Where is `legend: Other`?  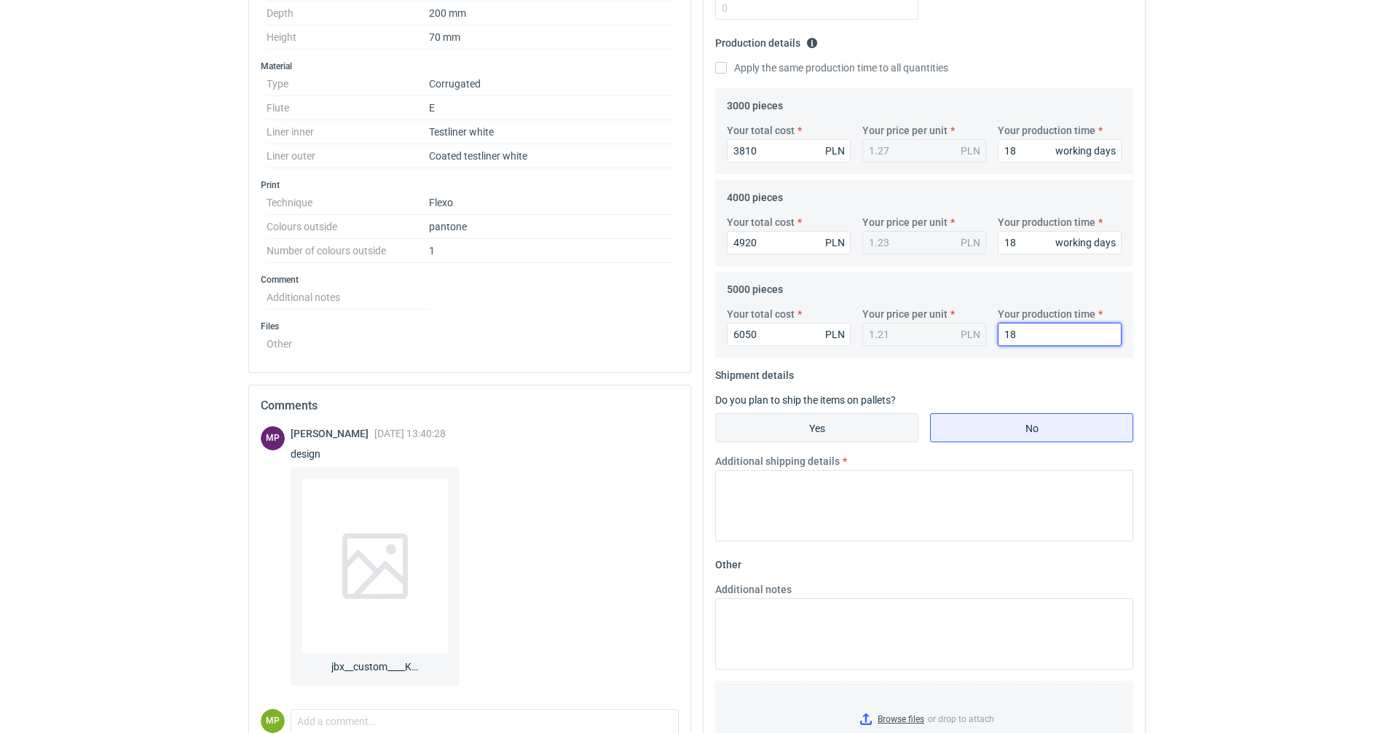 legend: Other is located at coordinates (728, 562).